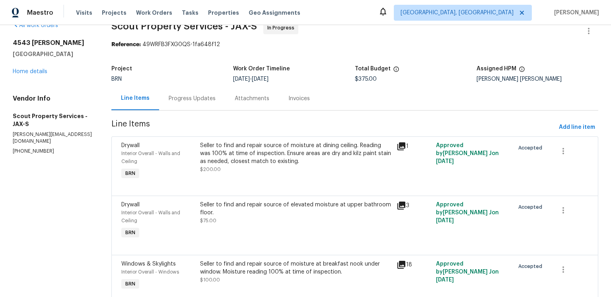 Image resolution: width=611 pixels, height=297 pixels. Describe the element at coordinates (210, 280) in the screenshot. I see `span: $100.00` at that location.